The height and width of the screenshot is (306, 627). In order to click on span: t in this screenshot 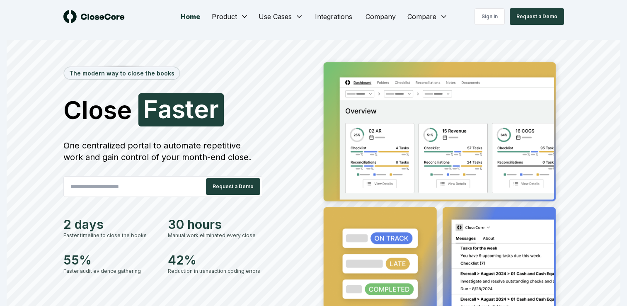, I will do `click(189, 109)`.